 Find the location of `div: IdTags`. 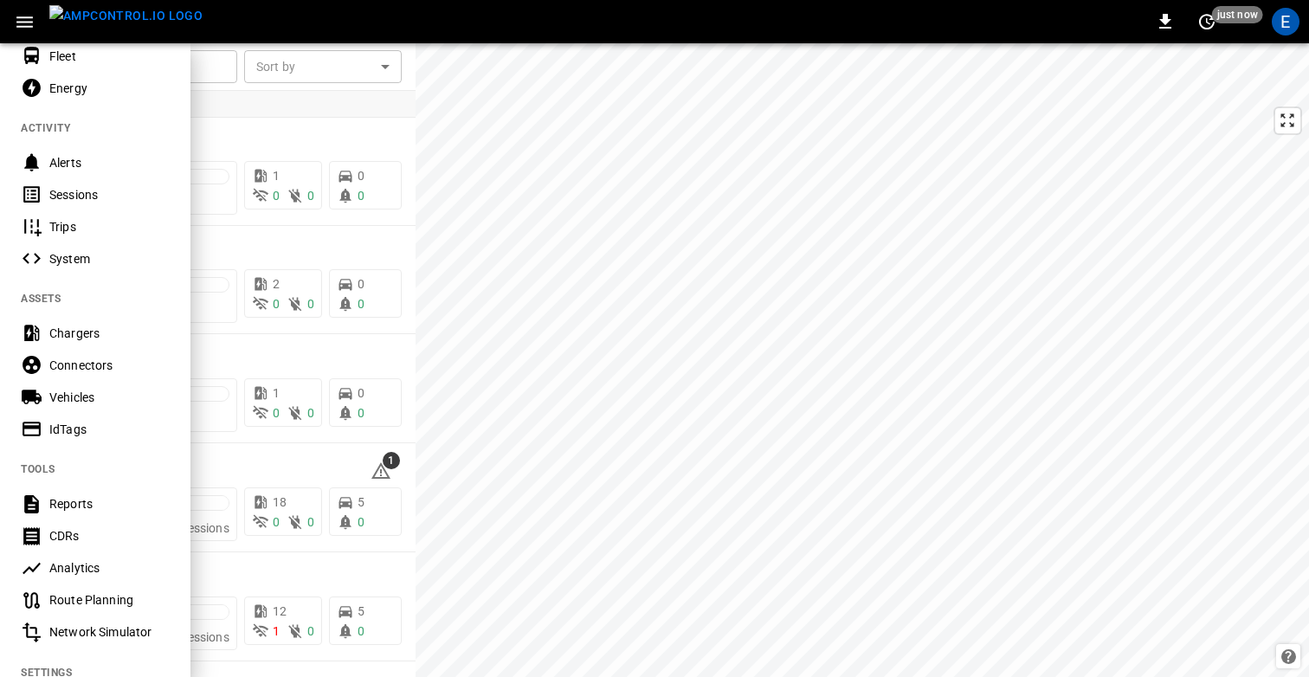

div: IdTags is located at coordinates (109, 429).